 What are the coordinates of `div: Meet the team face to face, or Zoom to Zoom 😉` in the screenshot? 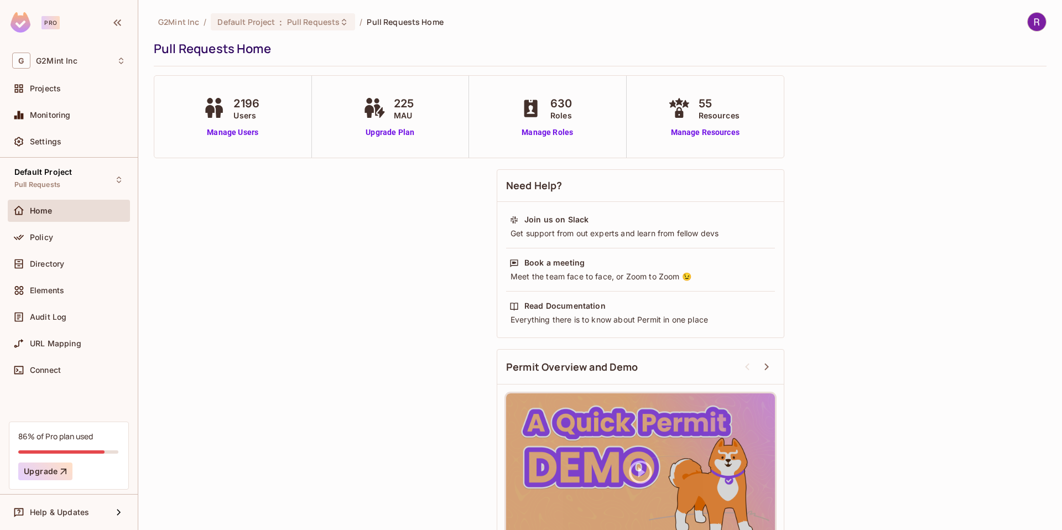 It's located at (641, 277).